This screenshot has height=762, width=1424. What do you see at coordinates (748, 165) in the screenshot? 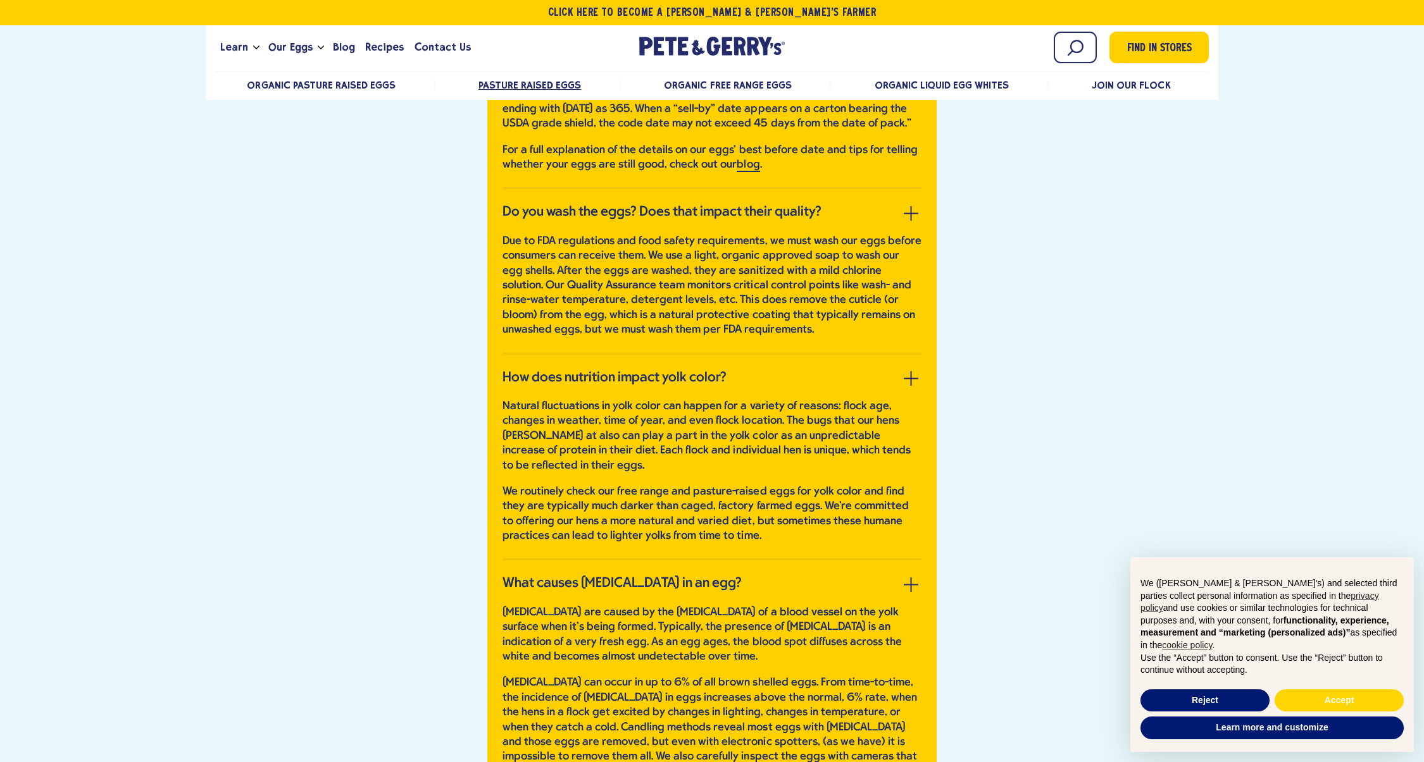
I see `a: blog` at bounding box center [748, 165].